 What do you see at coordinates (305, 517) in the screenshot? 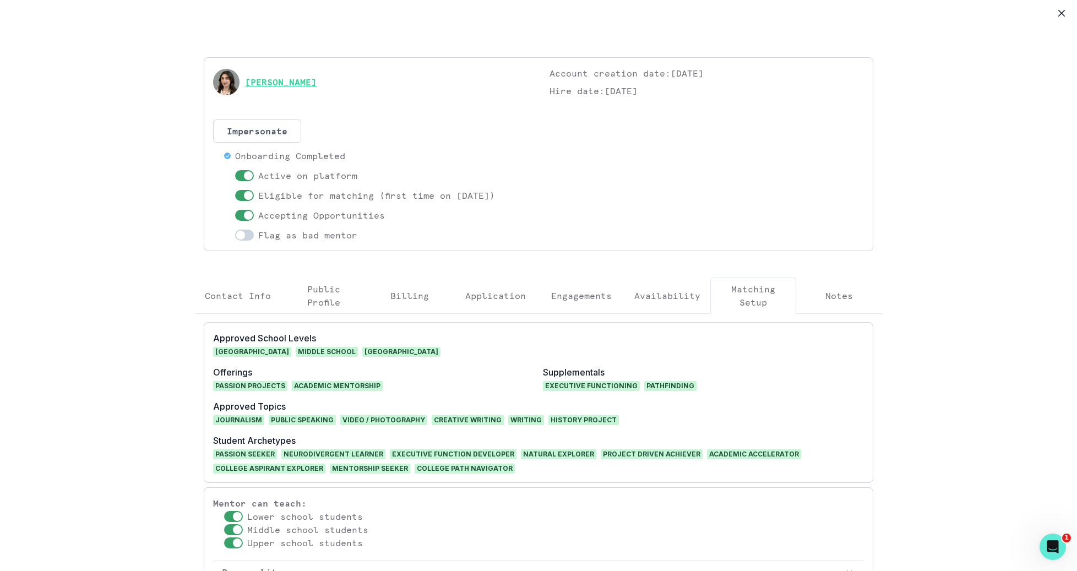
I see `p: Lower school students` at bounding box center [305, 517].